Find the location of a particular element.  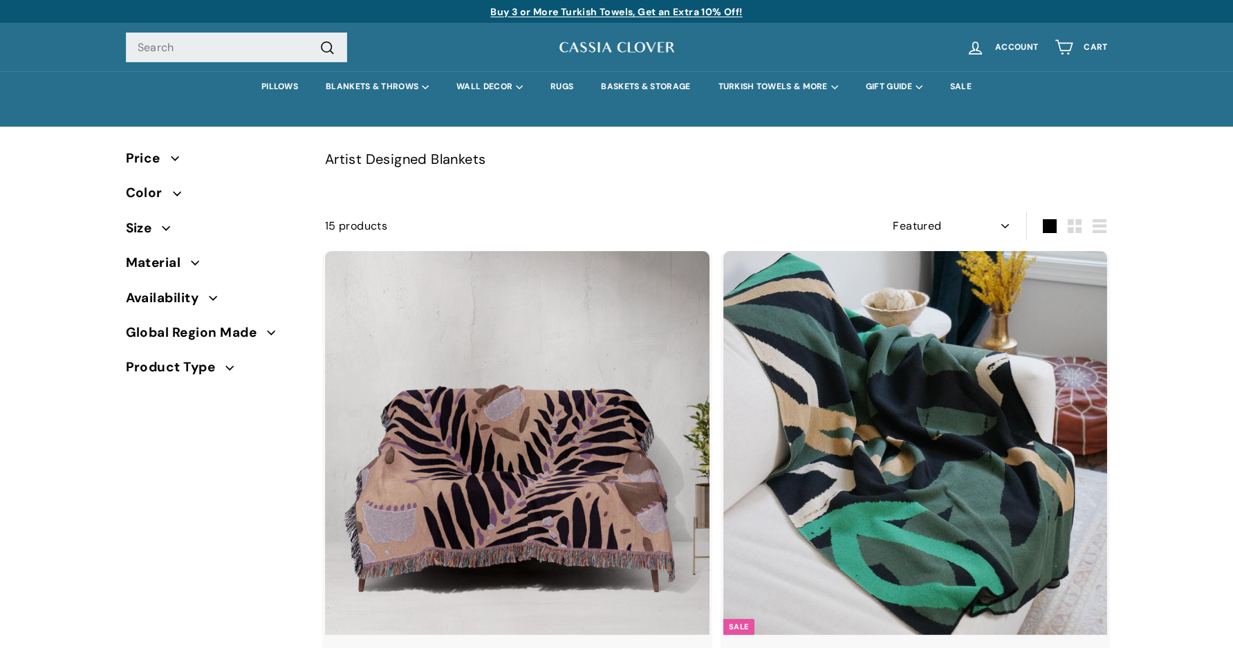

a: PILLOWS is located at coordinates (279, 86).